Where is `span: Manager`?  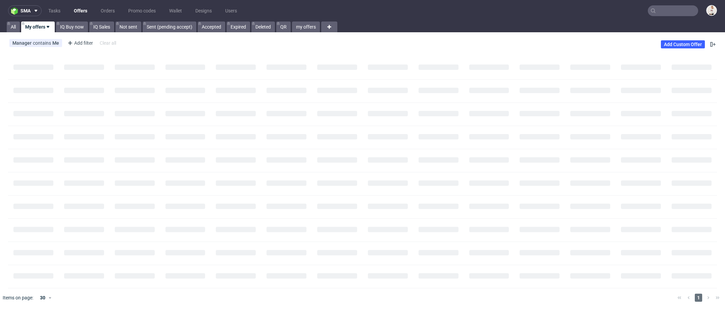 span: Manager is located at coordinates (23, 43).